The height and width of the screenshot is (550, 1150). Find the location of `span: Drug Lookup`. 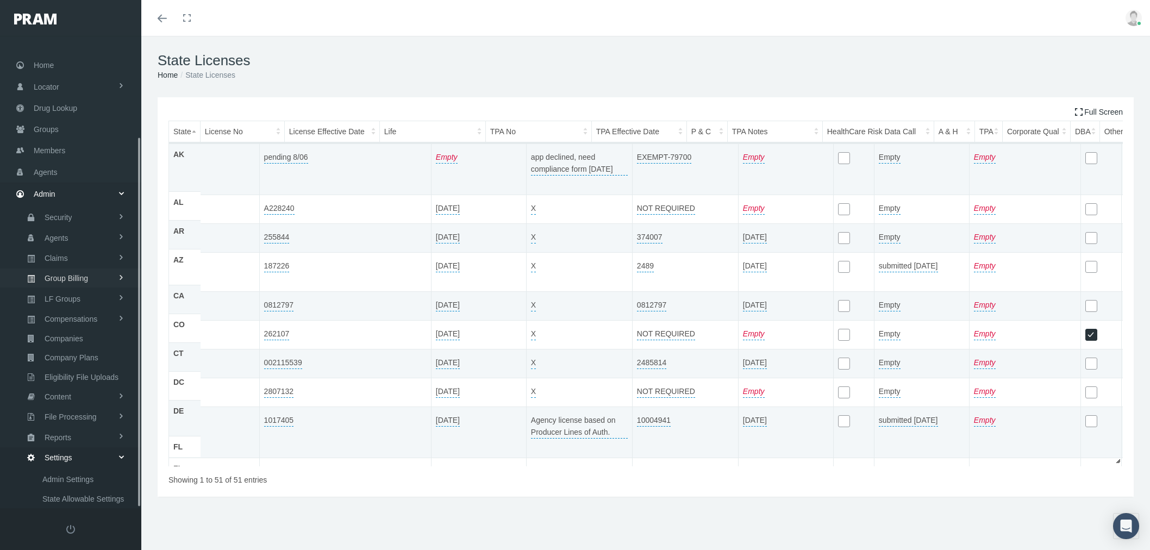

span: Drug Lookup is located at coordinates (55, 108).